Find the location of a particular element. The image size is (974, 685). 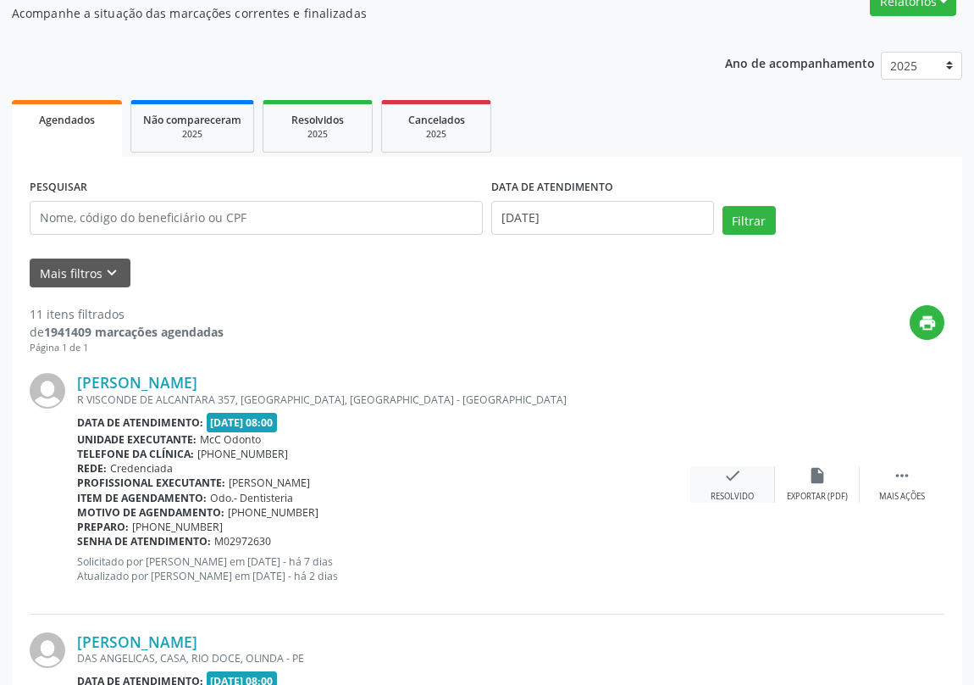

i: check is located at coordinates (733, 475).